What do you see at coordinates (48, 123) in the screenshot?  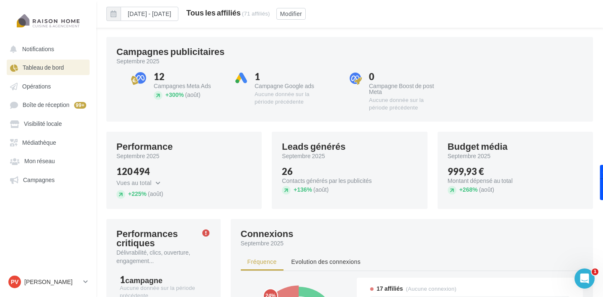 I see `a: Visibilité locale` at bounding box center [48, 123].